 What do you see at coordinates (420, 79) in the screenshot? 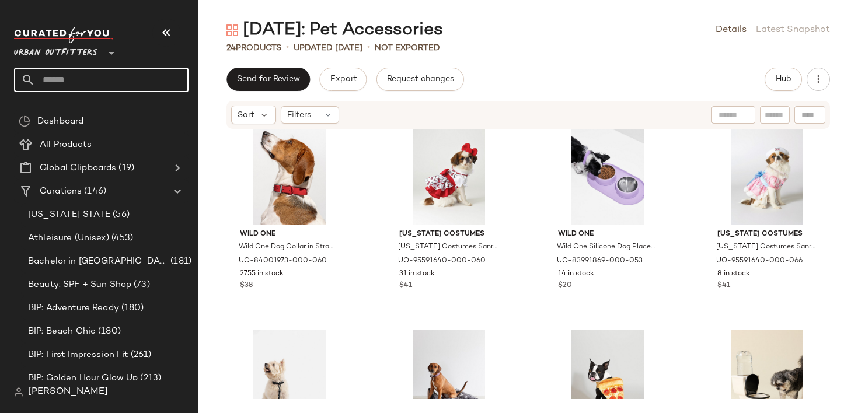
I see `button: Request changes` at bounding box center [420, 79].